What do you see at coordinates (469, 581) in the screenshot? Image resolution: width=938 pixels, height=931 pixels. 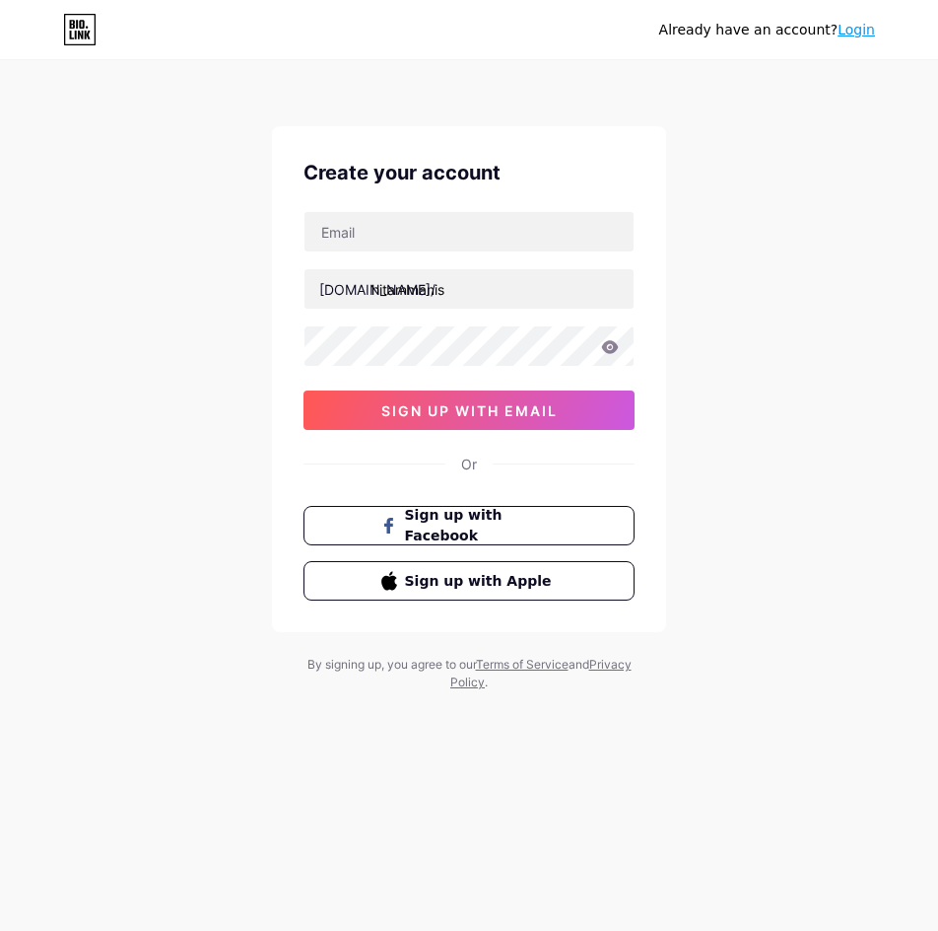 I see `a: Sign up with Apple` at bounding box center [469, 581].